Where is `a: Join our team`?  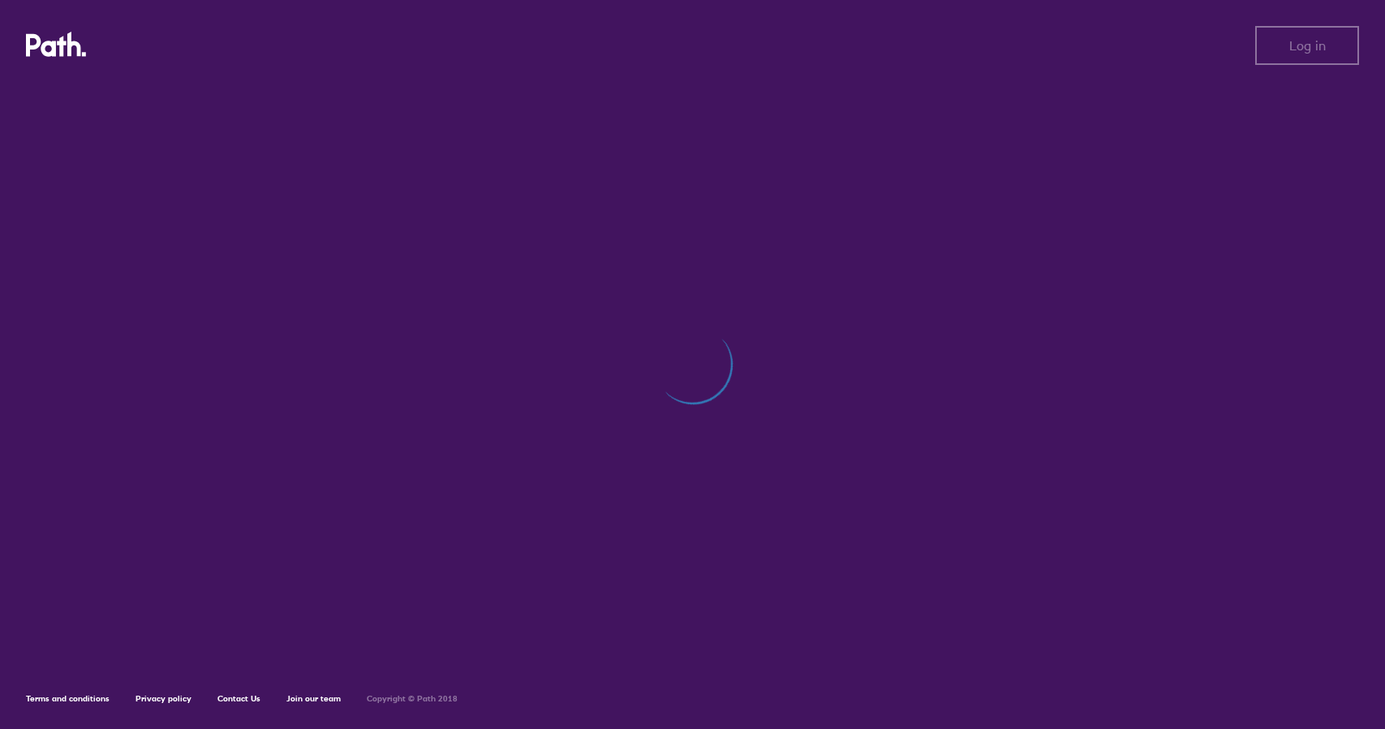
a: Join our team is located at coordinates (313, 698).